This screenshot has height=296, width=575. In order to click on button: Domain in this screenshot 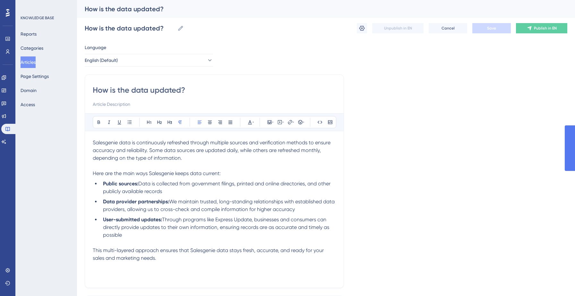, I will do `click(29, 90)`.